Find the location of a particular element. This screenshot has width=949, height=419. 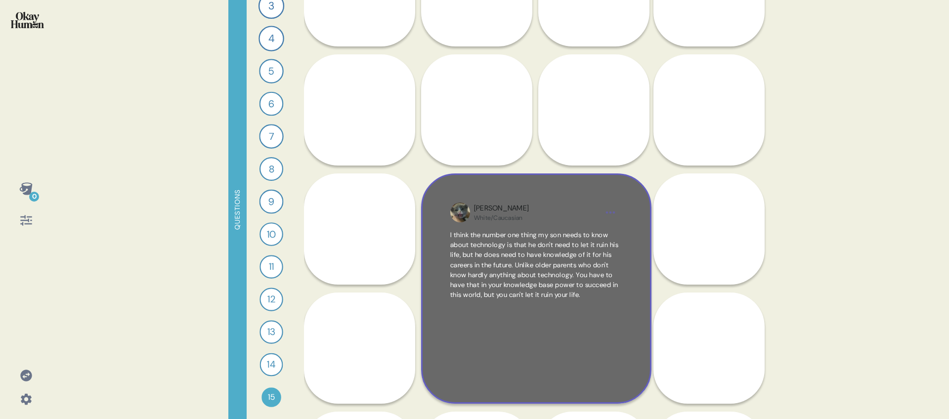

div: White/Caucasian is located at coordinates (501, 218).